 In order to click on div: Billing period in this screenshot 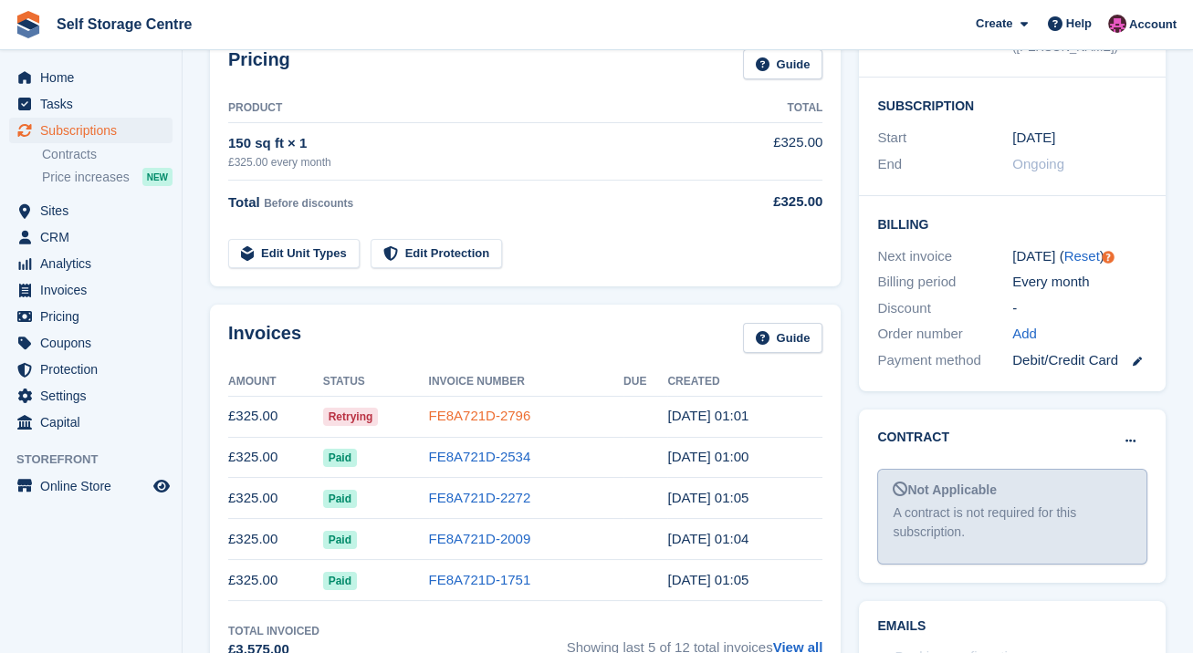, I will do `click(944, 282)`.